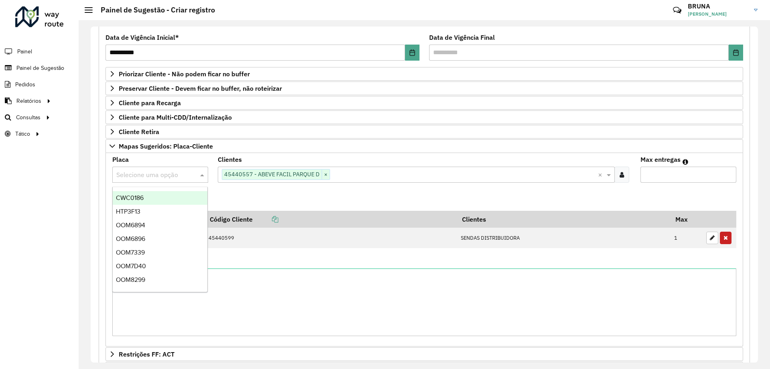 This screenshot has width=770, height=369. Describe the element at coordinates (230, 159) in the screenshot. I see `label: Clientes` at that location.